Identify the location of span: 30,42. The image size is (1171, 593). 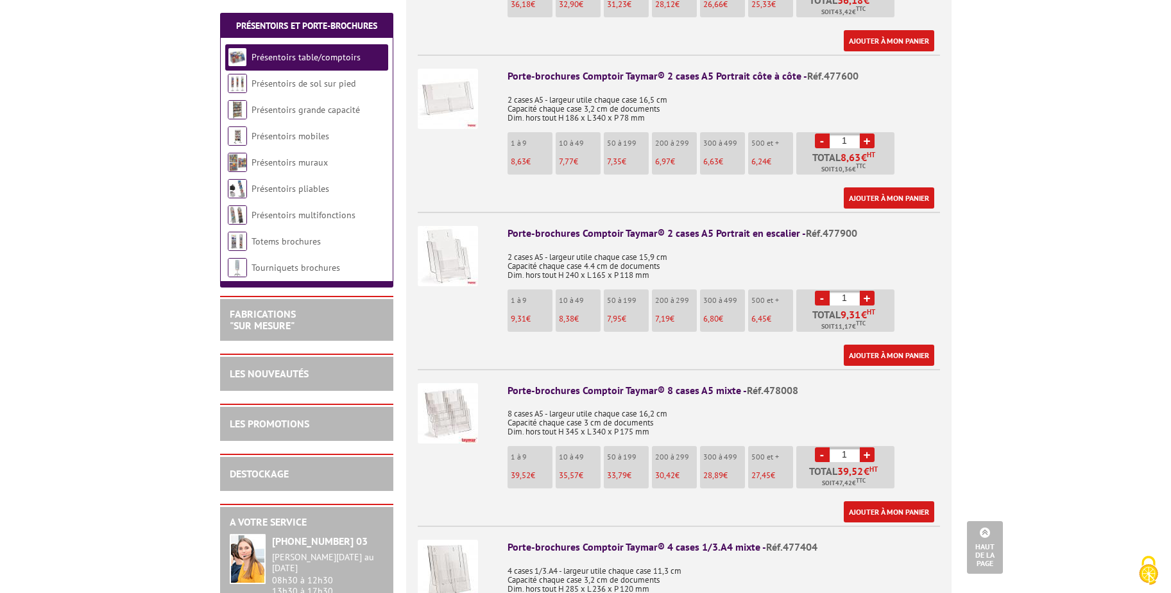
(665, 475).